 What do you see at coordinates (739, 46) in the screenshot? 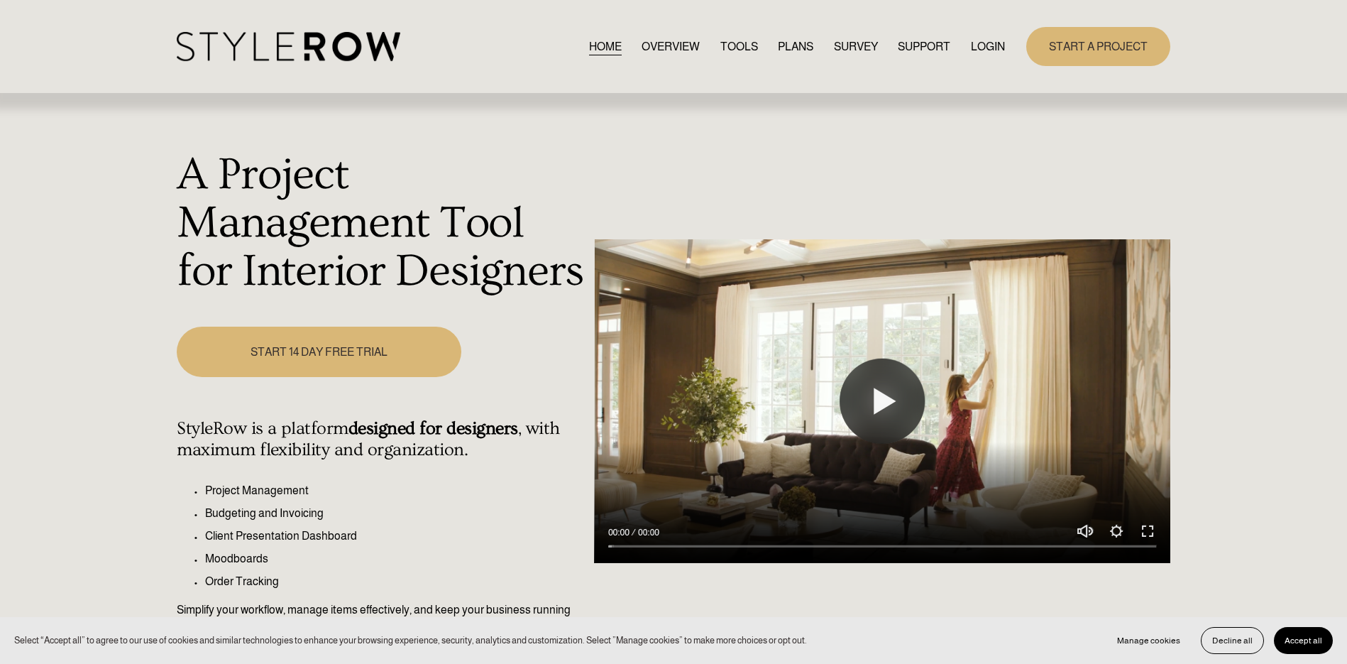
I see `a: TOOLS` at bounding box center [739, 46].